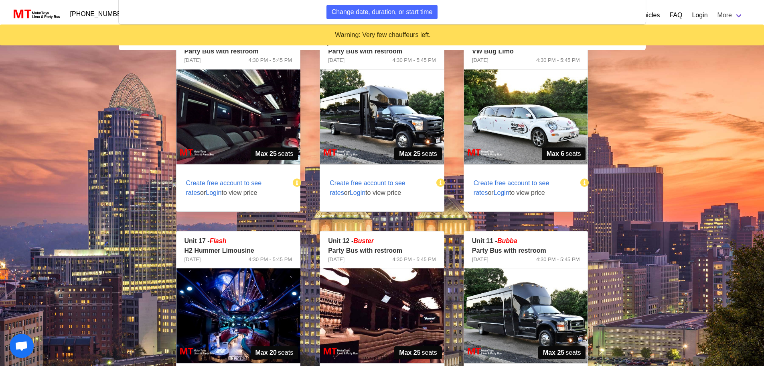 The image size is (764, 366). Describe the element at coordinates (382, 315) in the screenshot. I see `img: 12%2002.jpg` at that location.